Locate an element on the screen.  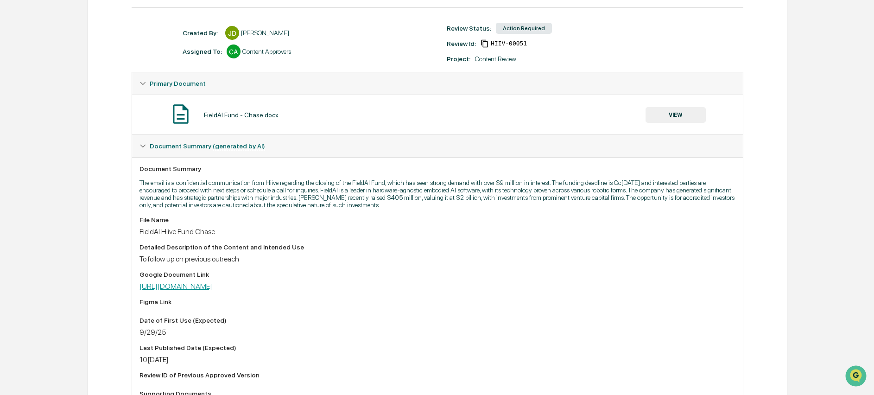
div: Review ID of Previous Approved Version is located at coordinates (437, 375).